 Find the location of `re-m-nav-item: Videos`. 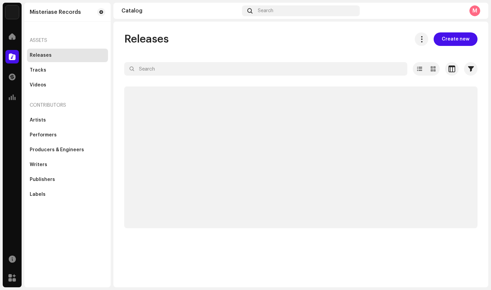

re-m-nav-item: Videos is located at coordinates (68, 85).